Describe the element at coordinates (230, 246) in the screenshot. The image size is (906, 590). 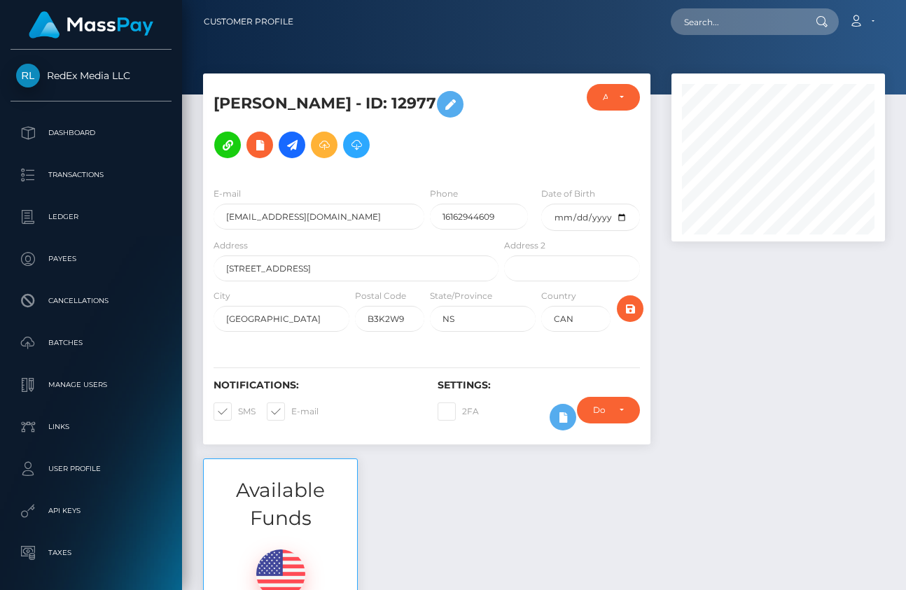
I see `label: Address` at that location.